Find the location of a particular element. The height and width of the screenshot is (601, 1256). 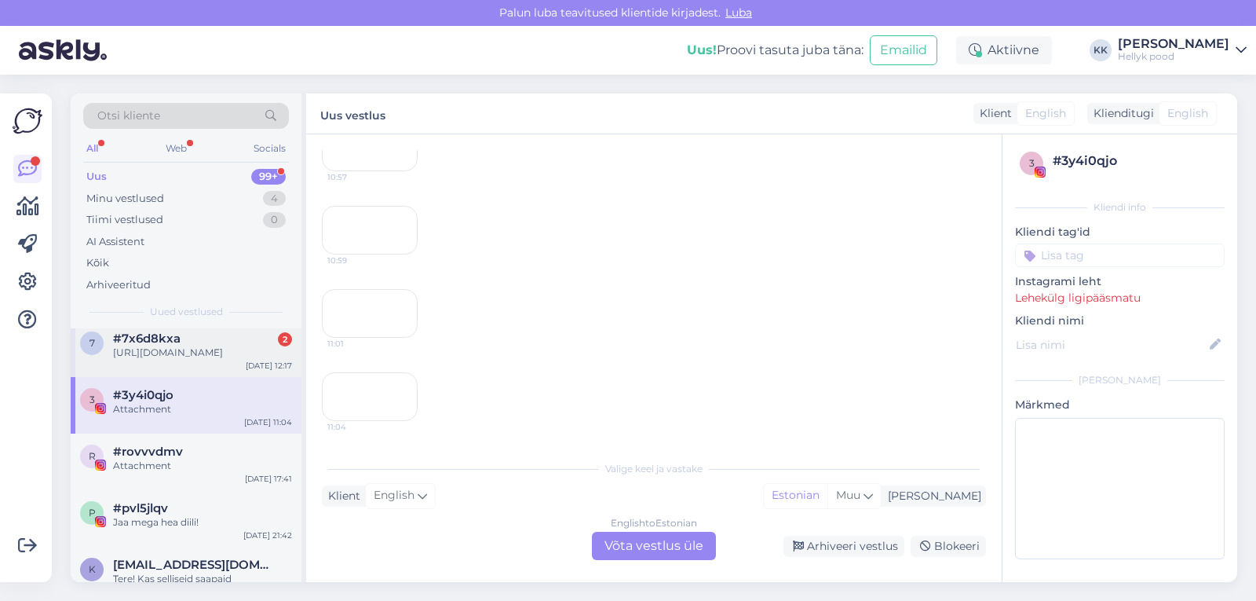

label: Uus vestlus is located at coordinates (353, 113).